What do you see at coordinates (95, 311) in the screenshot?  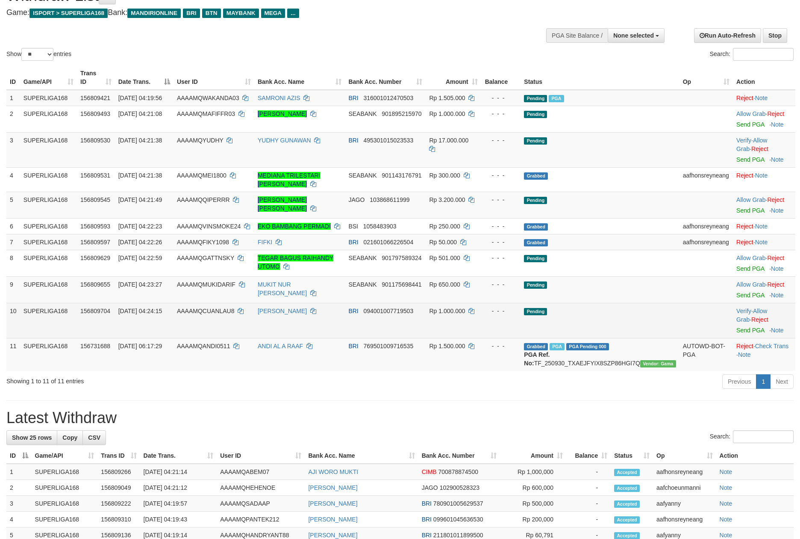 I see `span: 156809704` at bounding box center [95, 311].